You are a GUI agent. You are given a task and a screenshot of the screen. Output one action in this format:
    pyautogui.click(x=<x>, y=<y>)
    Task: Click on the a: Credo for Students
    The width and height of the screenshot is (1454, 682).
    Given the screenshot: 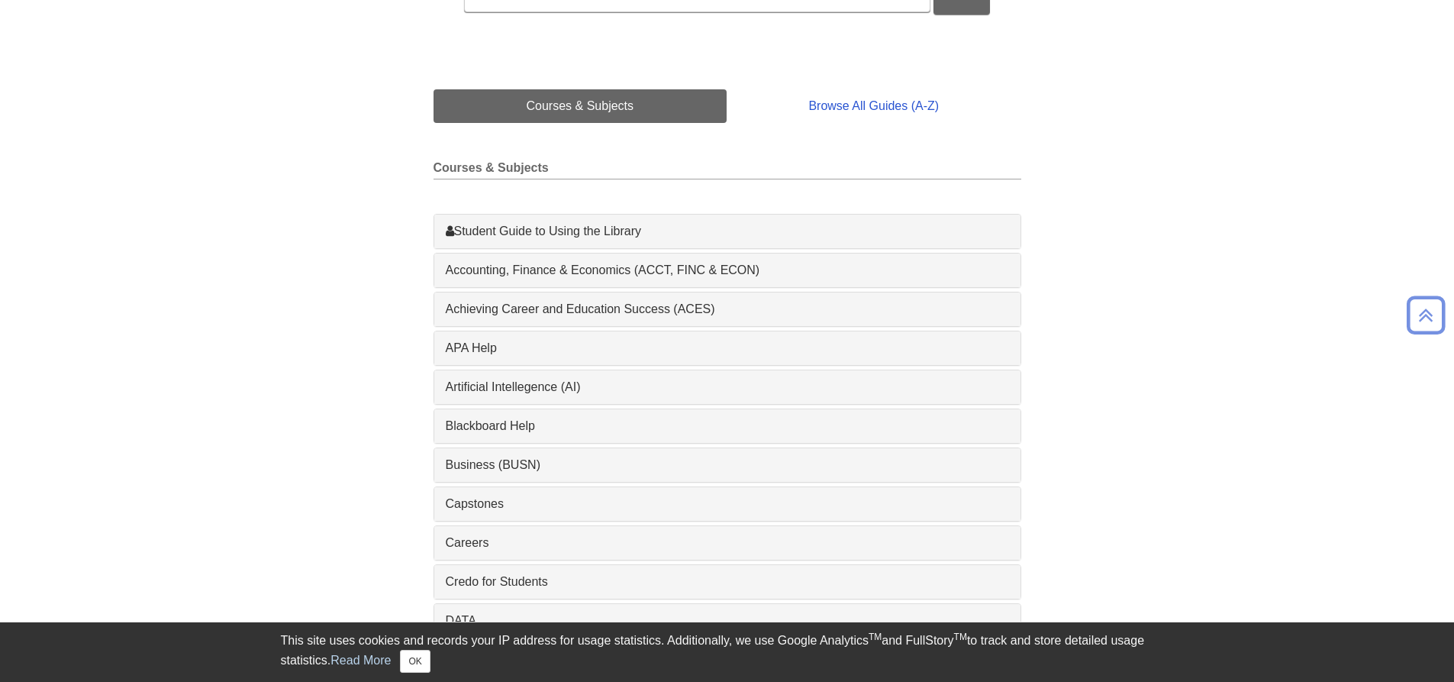 What is the action you would take?
    pyautogui.click(x=728, y=582)
    